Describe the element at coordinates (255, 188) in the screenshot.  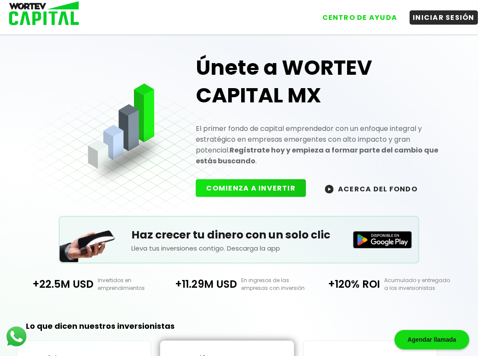
I see `a: COMIENZA A INVERTIR` at that location.